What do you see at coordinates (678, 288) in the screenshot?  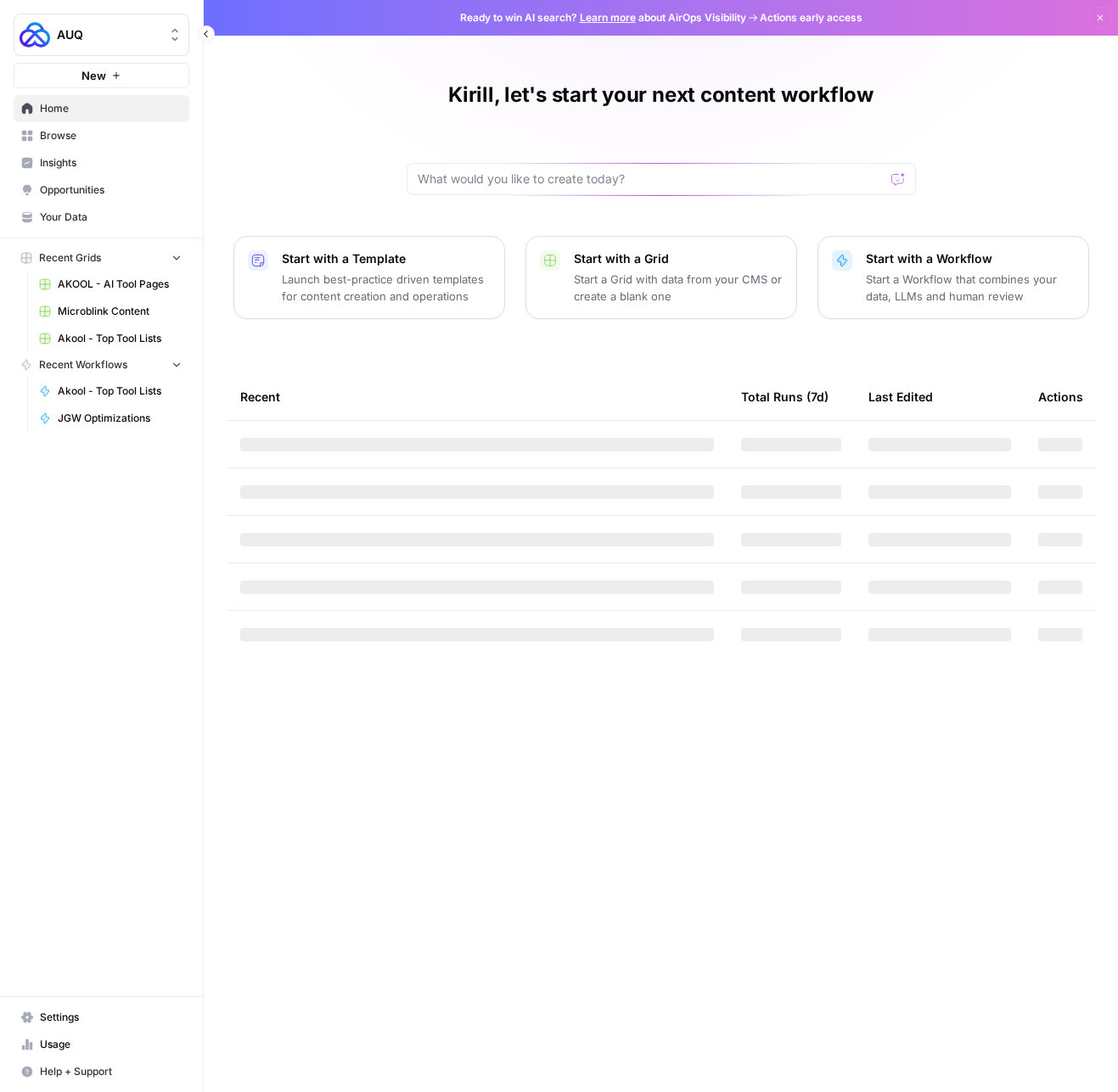 I see `p: Start a Grid with data from your CMS or create a blank one` at bounding box center [678, 288].